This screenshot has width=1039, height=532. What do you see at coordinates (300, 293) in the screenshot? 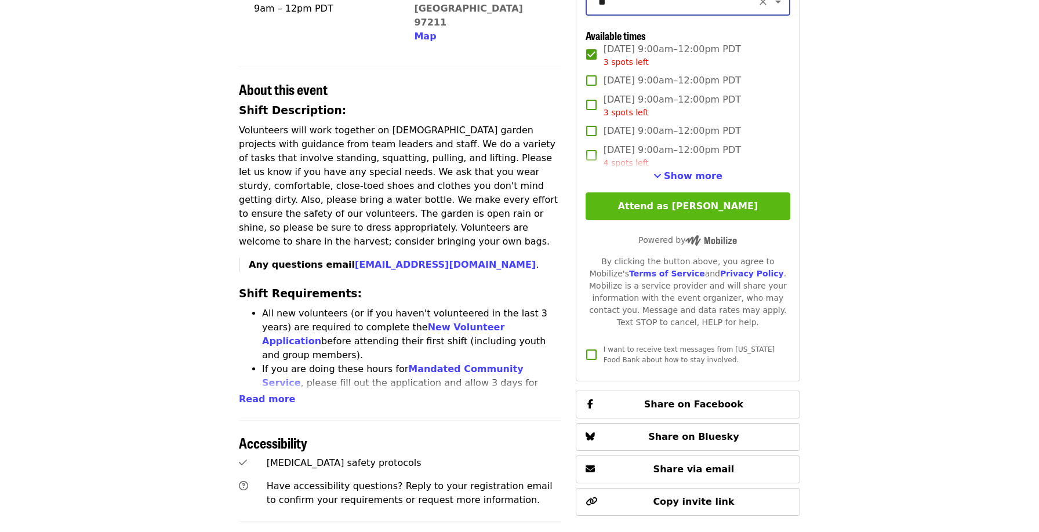
I see `strong: Shift Requirements:` at bounding box center [300, 293].